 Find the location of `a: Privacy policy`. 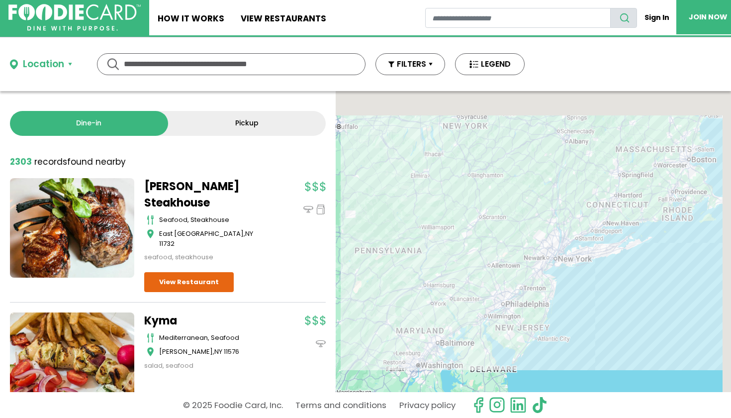

a: Privacy policy is located at coordinates (427, 405).